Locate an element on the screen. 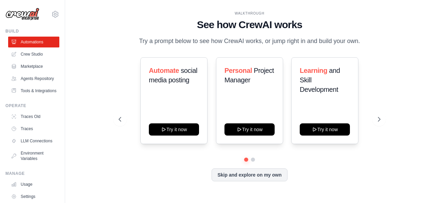  a: Automations is located at coordinates (34, 42).